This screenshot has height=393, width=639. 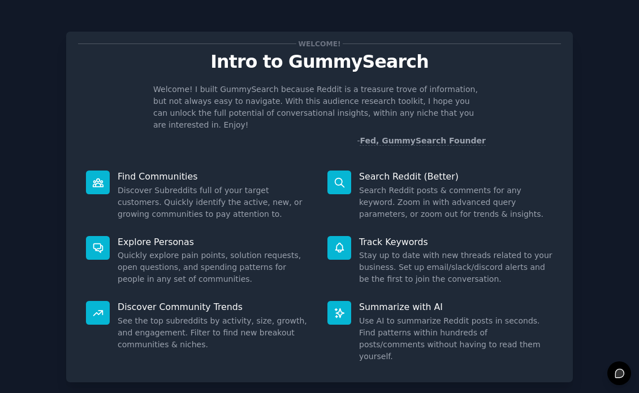 What do you see at coordinates (214, 267) in the screenshot?
I see `dd: Quickly explore pain points, solution requests, open questions, and spending patterns for people ...` at bounding box center [214, 267].